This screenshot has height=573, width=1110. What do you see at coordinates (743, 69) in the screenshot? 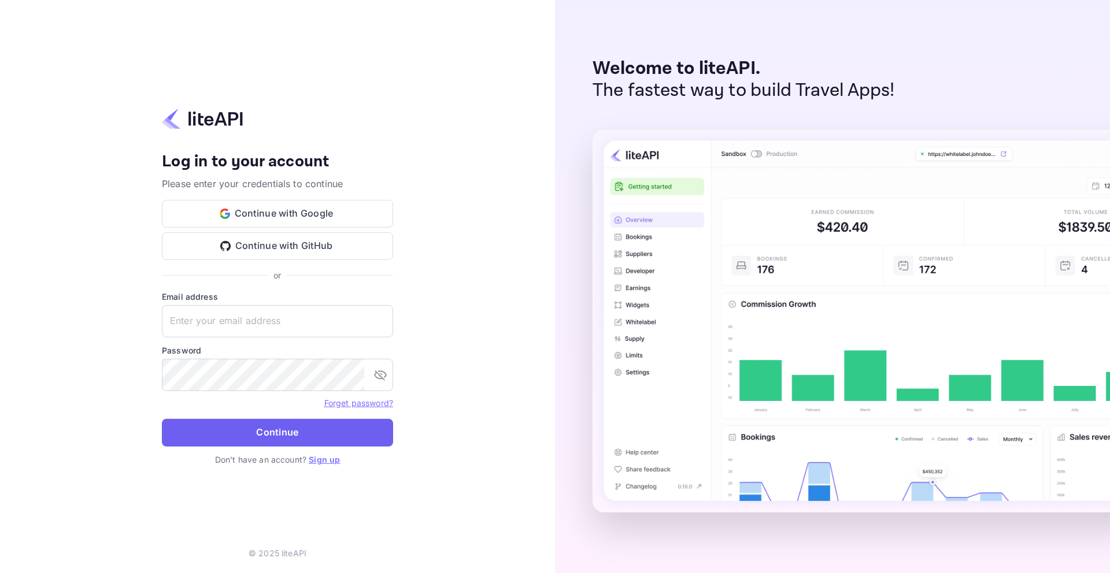
I see `p: Welcome to liteAPI.` at bounding box center [743, 69].